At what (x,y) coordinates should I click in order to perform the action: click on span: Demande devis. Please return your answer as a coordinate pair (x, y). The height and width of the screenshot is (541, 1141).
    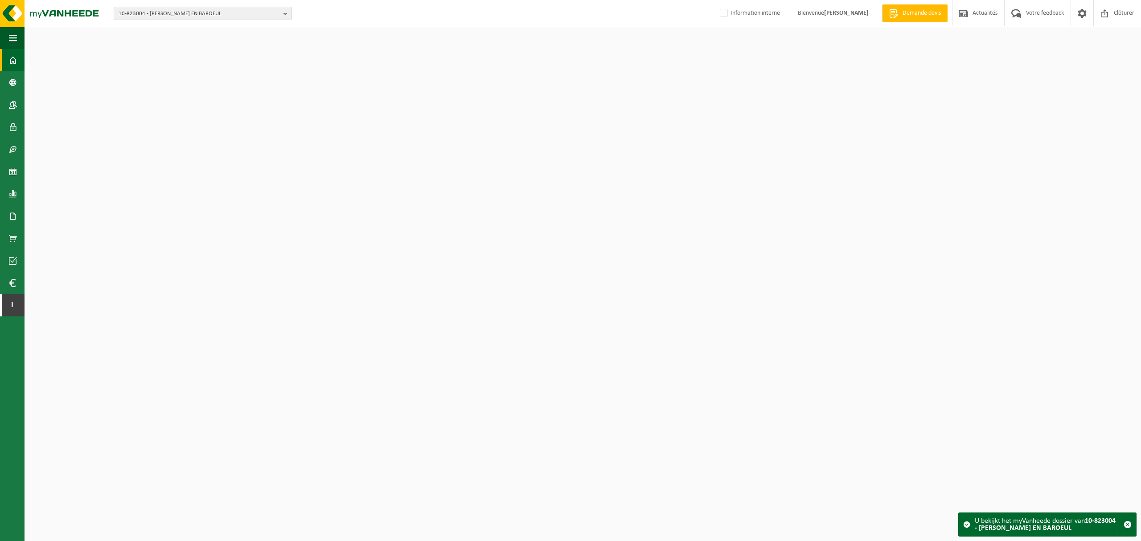
    Looking at the image, I should click on (922, 13).